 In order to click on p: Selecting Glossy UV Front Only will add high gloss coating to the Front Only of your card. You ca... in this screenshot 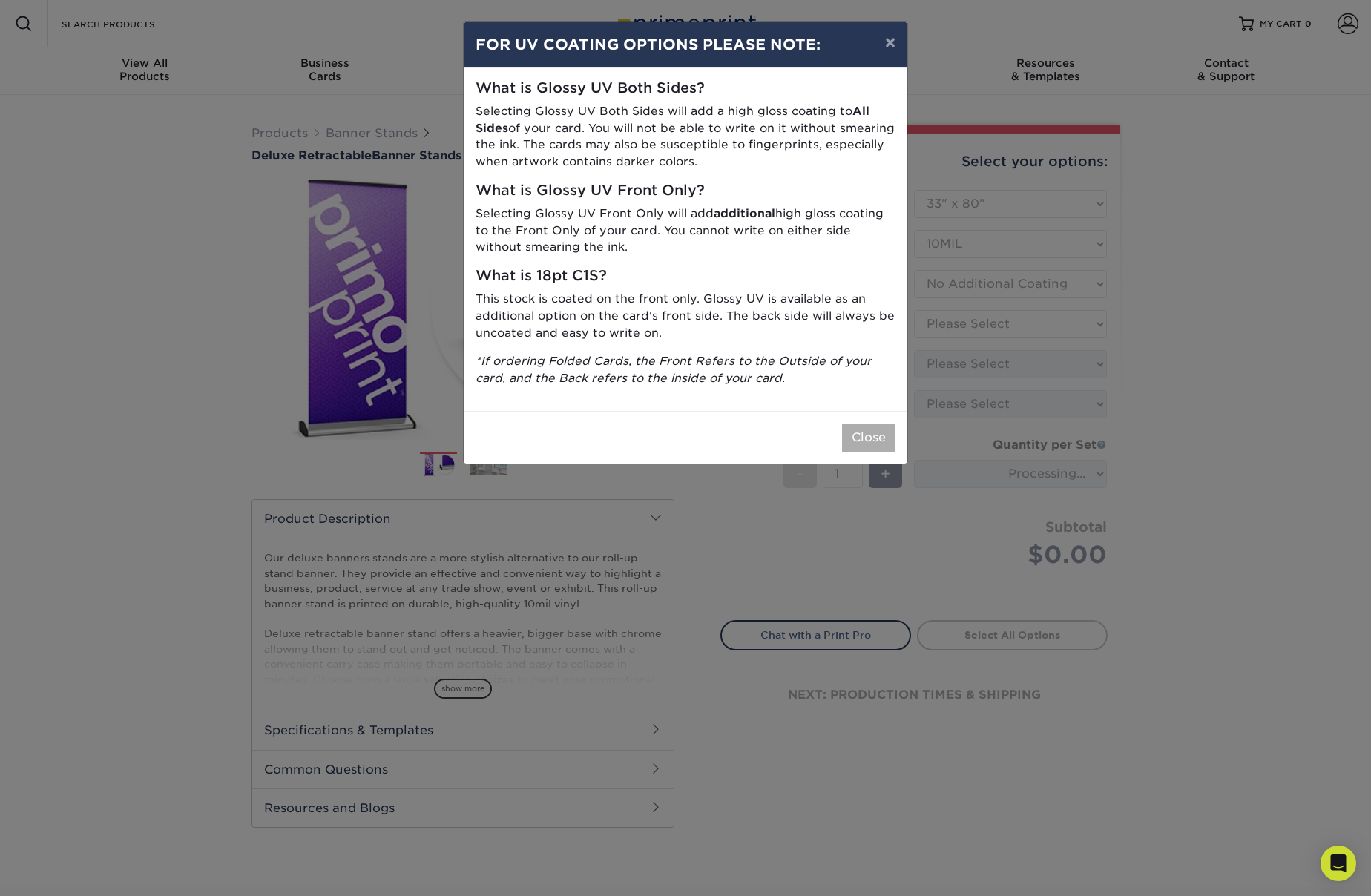, I will do `click(686, 231)`.